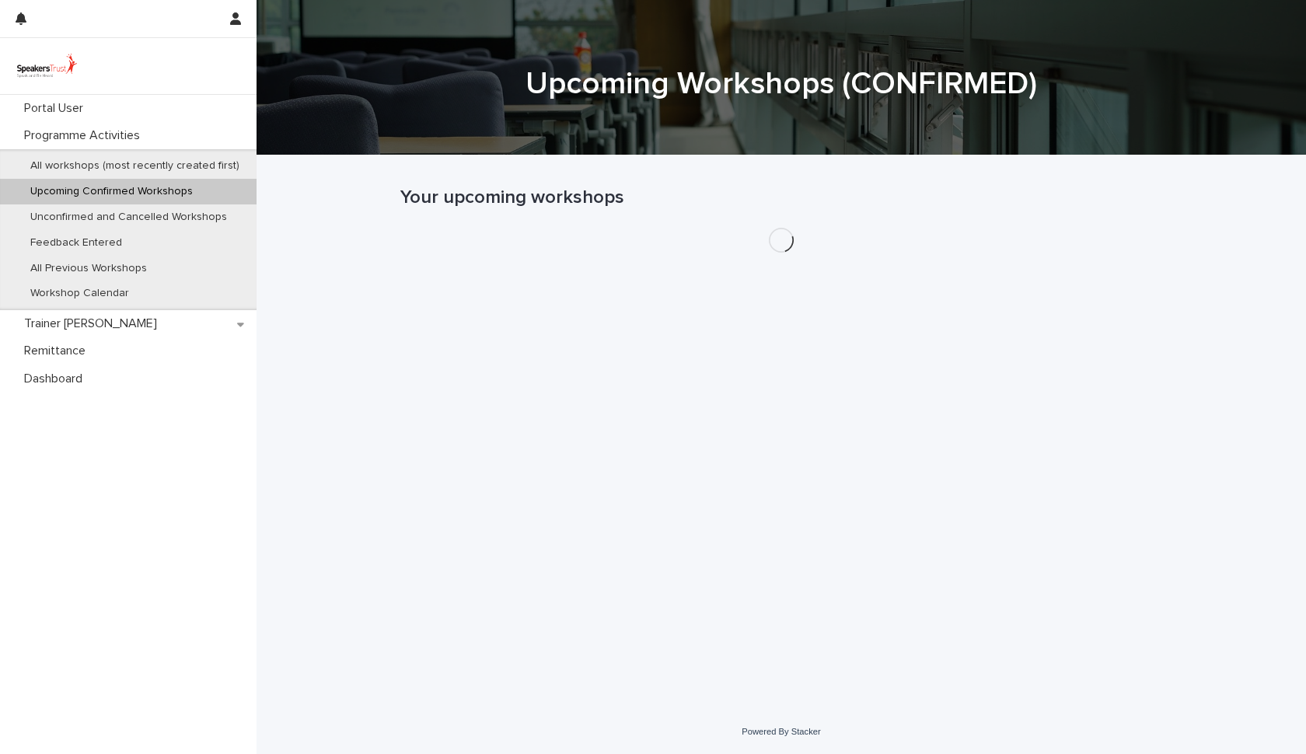 The height and width of the screenshot is (754, 1306). Describe the element at coordinates (781, 732) in the screenshot. I see `a: Powered By Stacker` at that location.